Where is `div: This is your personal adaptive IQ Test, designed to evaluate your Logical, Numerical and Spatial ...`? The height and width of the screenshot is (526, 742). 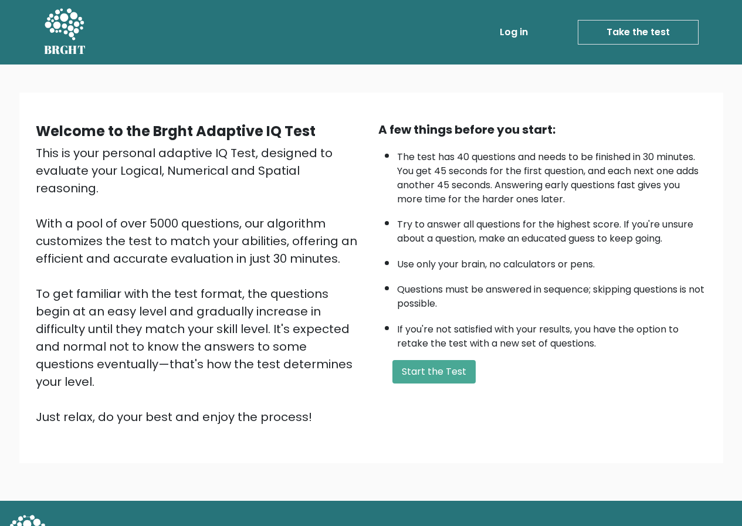
div: This is your personal adaptive IQ Test, designed to evaluate your Logical, Numerical and Spatial ... is located at coordinates (200, 285).